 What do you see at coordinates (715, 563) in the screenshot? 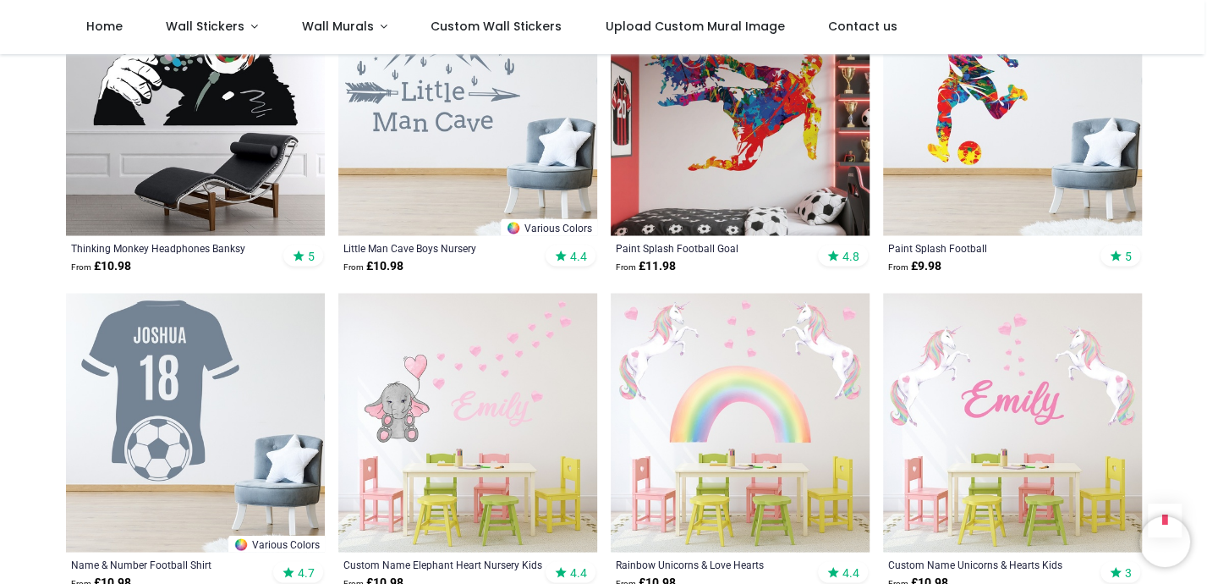
I see `a: Rainbow Unicorns & Love Hearts` at bounding box center [715, 563].